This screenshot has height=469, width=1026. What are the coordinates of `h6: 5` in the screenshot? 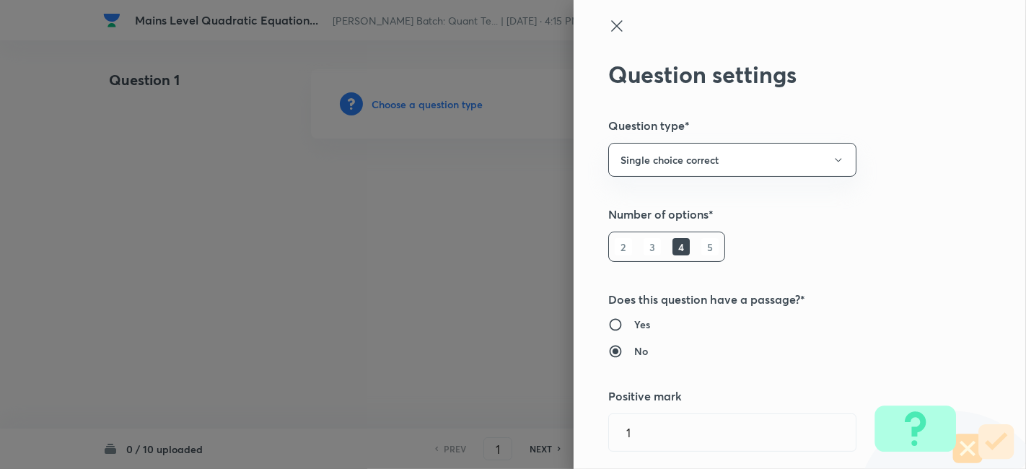 It's located at (710, 247).